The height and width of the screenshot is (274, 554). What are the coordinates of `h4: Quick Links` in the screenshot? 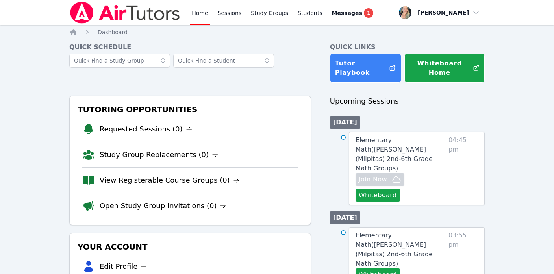 It's located at (407, 47).